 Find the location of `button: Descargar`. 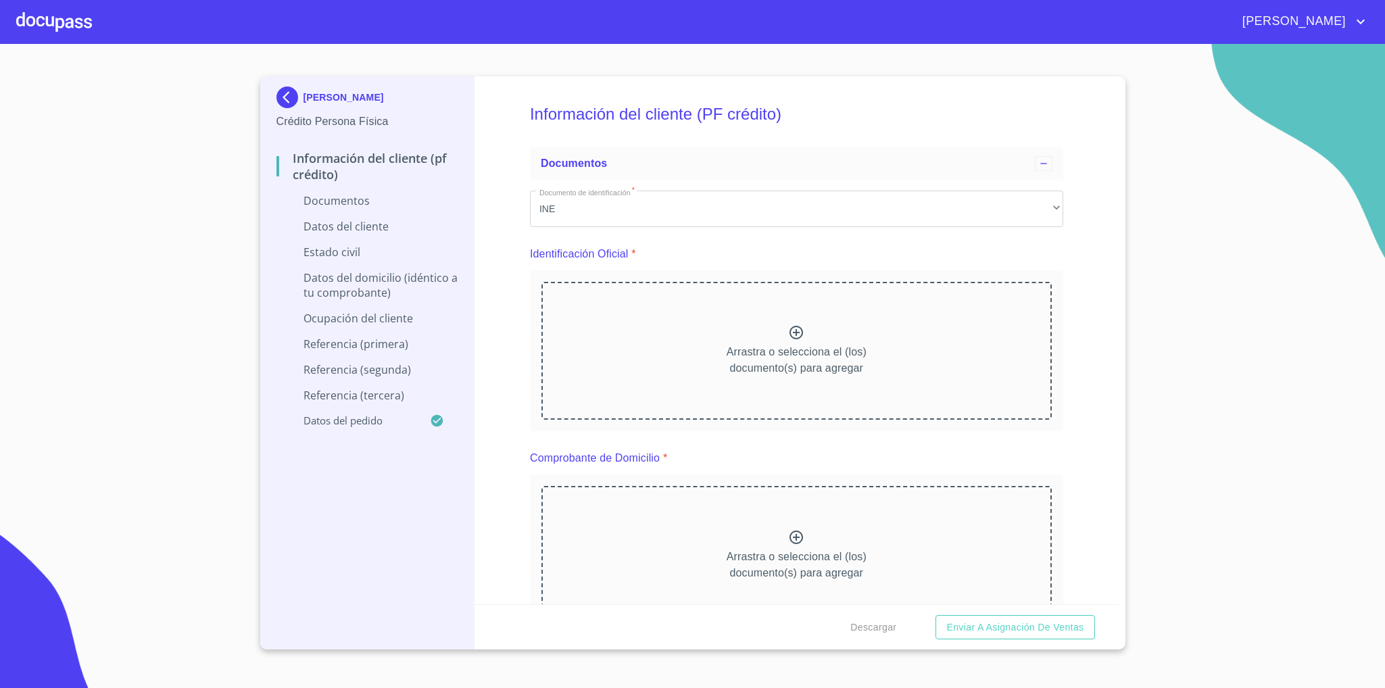

button: Descargar is located at coordinates (873, 627).